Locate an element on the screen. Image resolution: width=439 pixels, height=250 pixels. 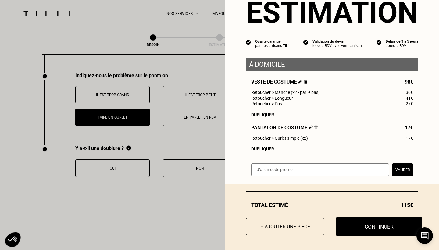
button: Valider is located at coordinates (403, 170).